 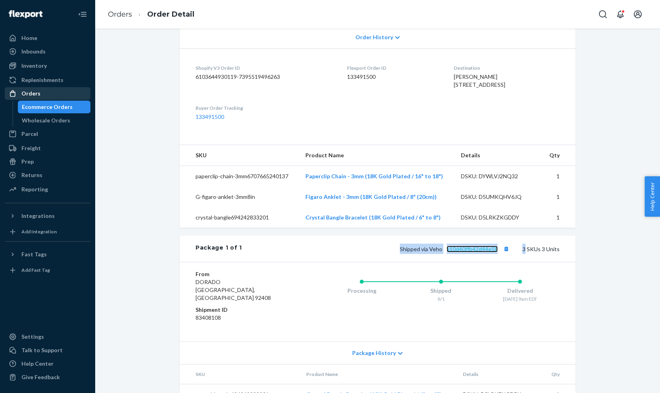 What do you see at coordinates (48, 351) in the screenshot?
I see `a: Talk to Support` at bounding box center [48, 351].